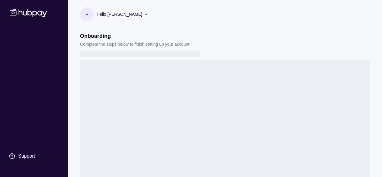  Describe the element at coordinates (135, 36) in the screenshot. I see `h1: Onboarding` at that location.